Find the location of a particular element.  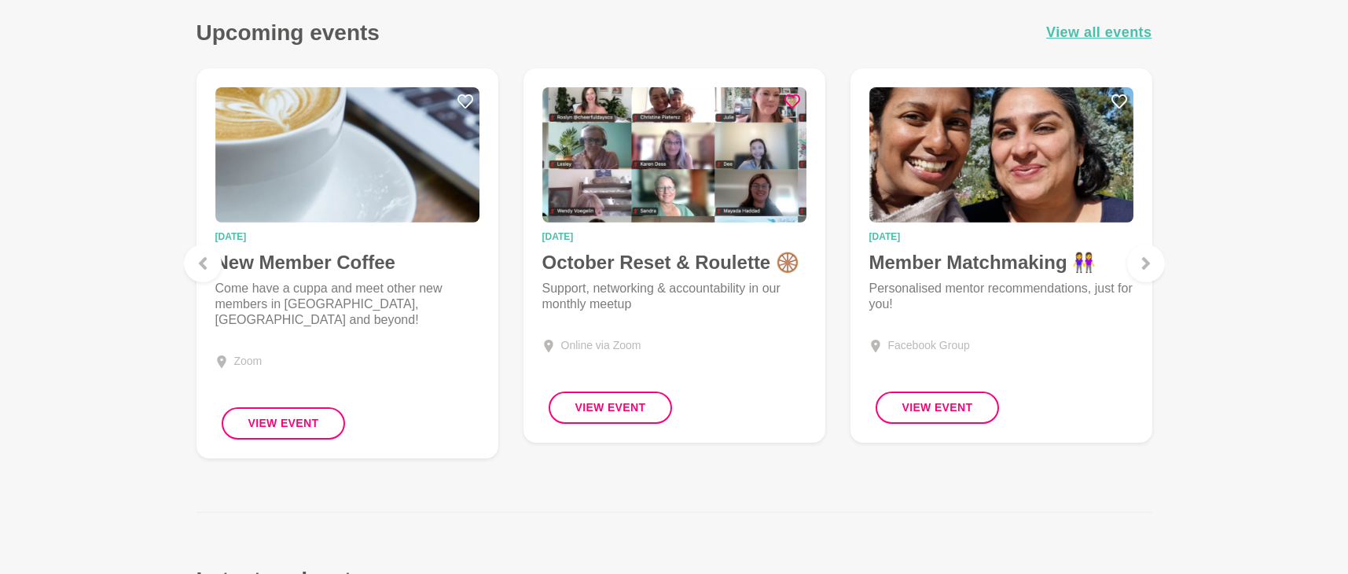

div: Zoom is located at coordinates (248, 361).